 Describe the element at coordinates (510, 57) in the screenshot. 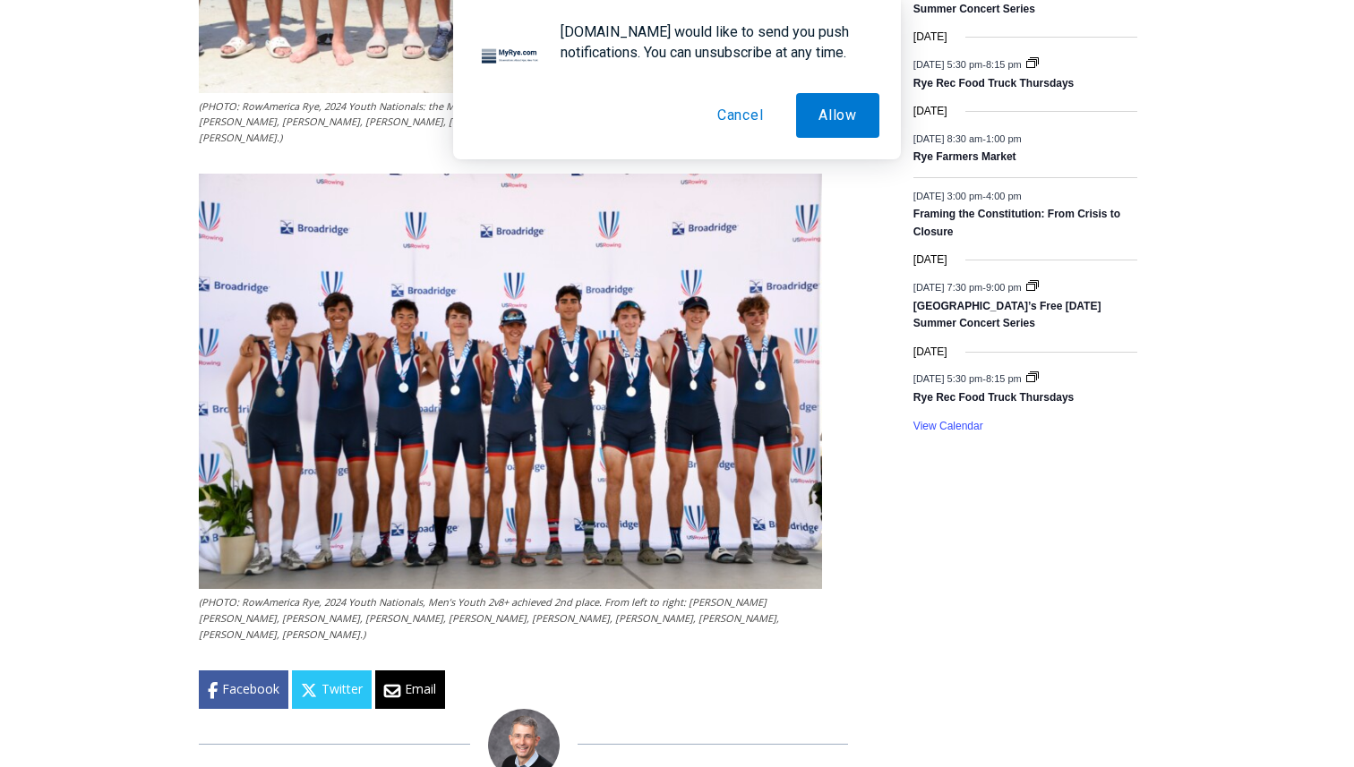

I see `img: notification icon` at that location.